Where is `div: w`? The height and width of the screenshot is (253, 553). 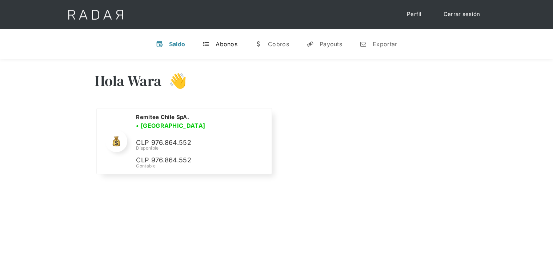 div: w is located at coordinates (258, 44).